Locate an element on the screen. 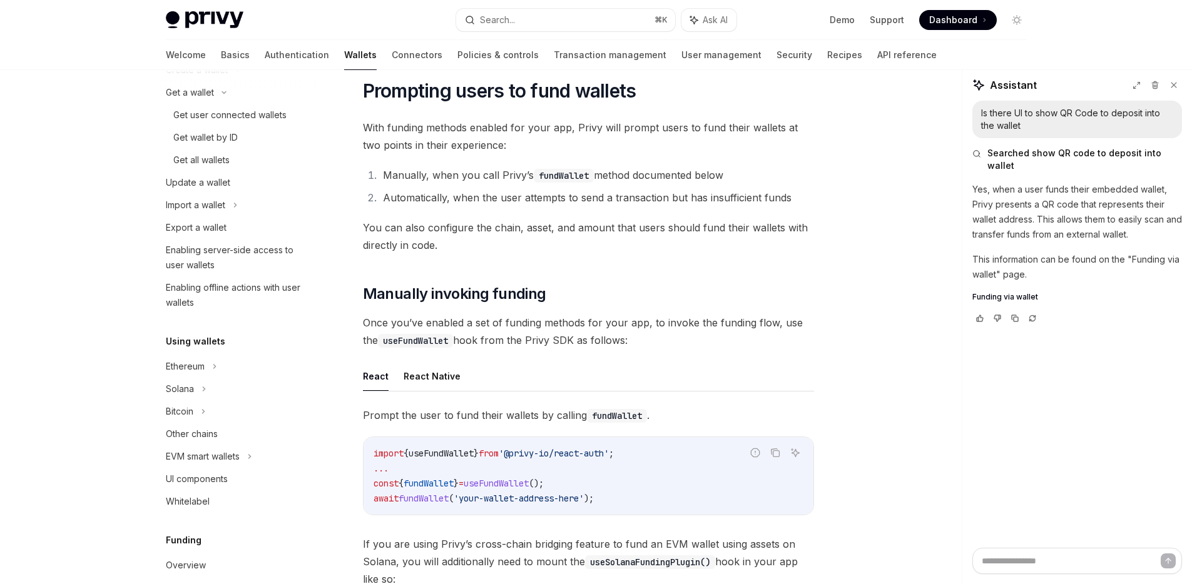 This screenshot has height=584, width=1192. span: const is located at coordinates (386, 484).